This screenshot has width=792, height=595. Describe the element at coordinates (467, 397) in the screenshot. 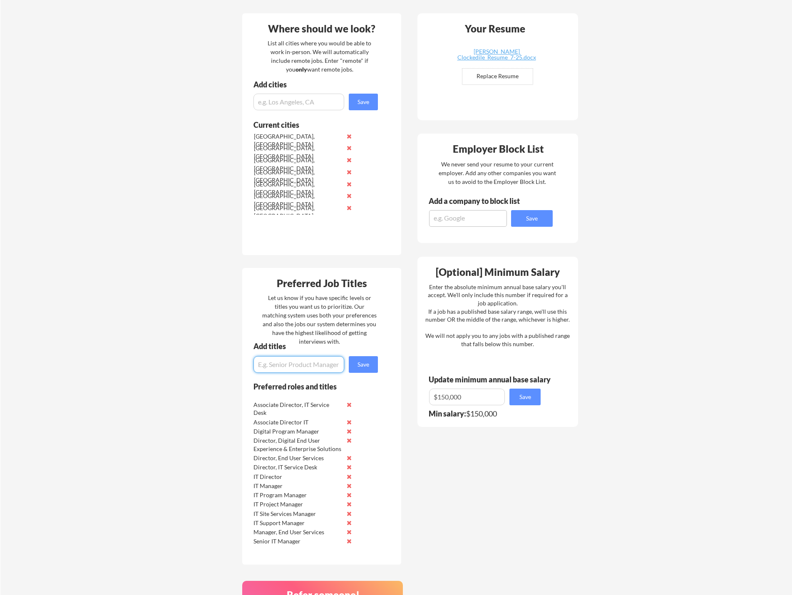

I see `input: E.g. $100,000` at that location.